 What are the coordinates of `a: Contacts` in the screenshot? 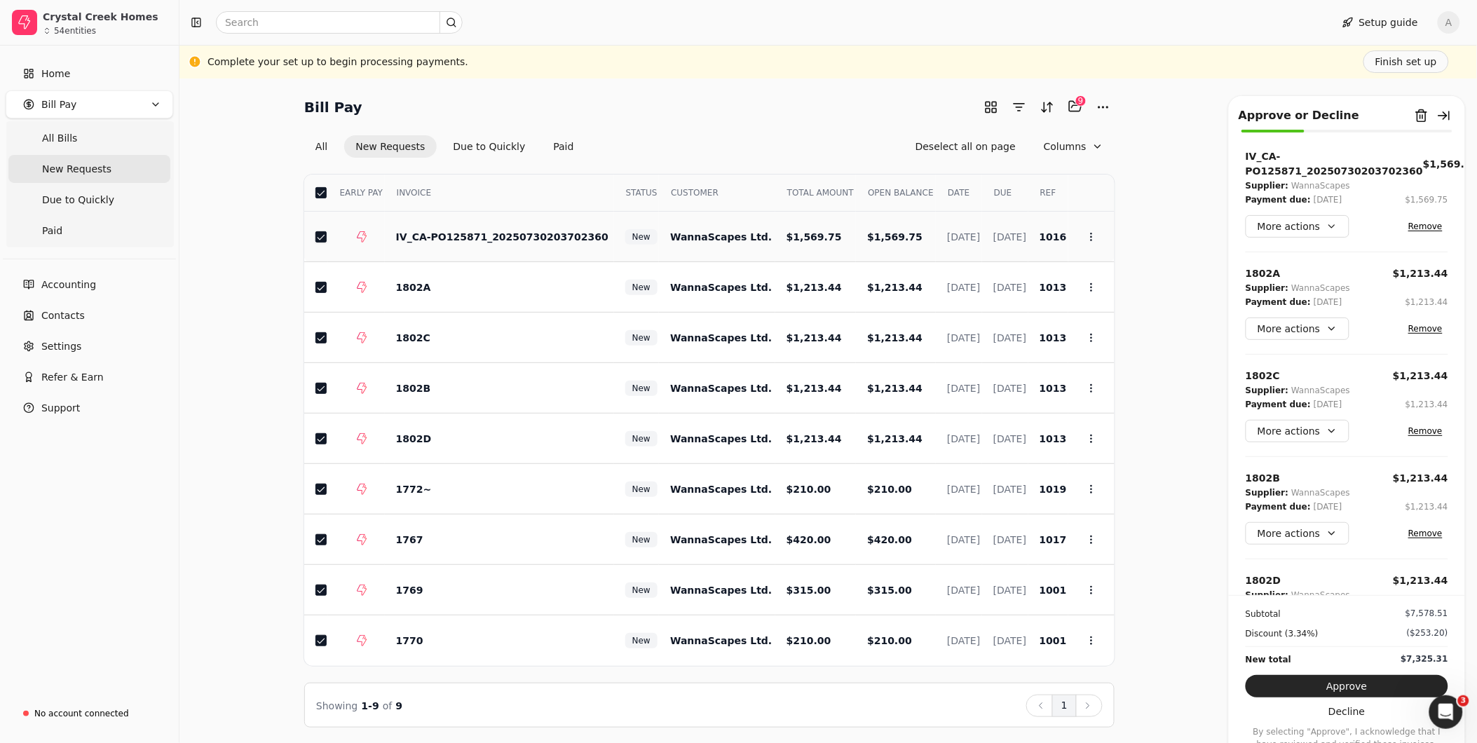 It's located at (89, 316).